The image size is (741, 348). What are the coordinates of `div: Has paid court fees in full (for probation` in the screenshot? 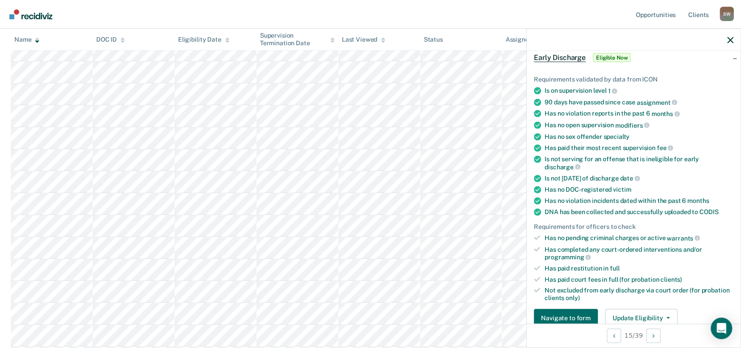 It's located at (639, 279).